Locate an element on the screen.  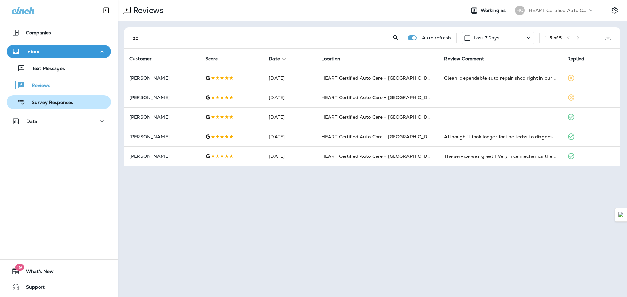
p: HEART Certified Auto Care is located at coordinates (558, 10).